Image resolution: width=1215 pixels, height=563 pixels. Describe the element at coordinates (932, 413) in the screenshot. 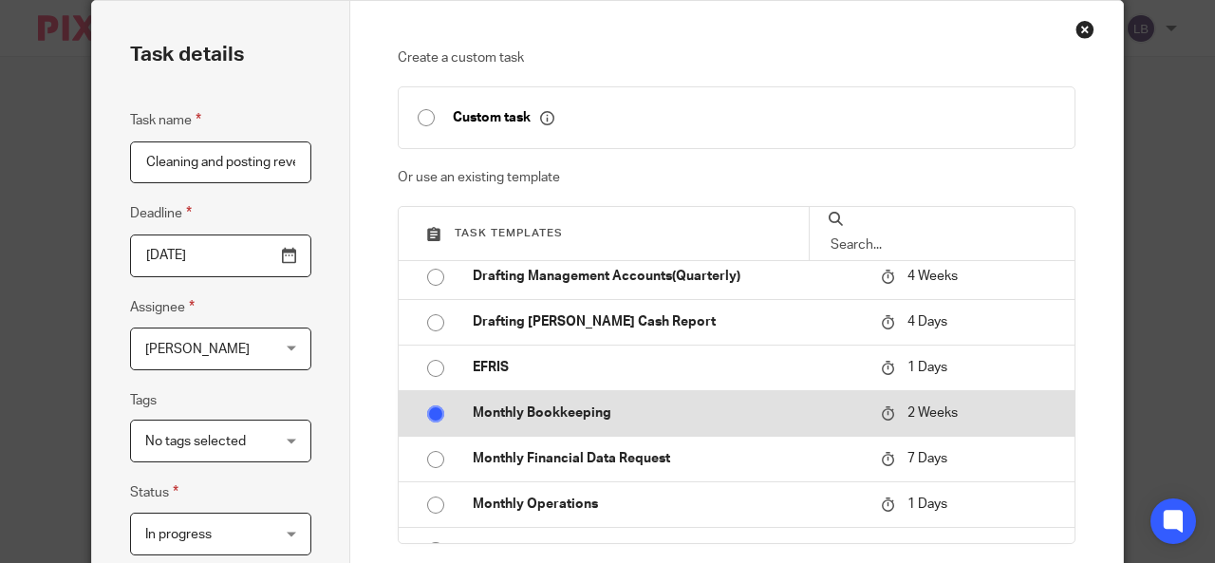

I see `span: 2 Weeks` at that location.